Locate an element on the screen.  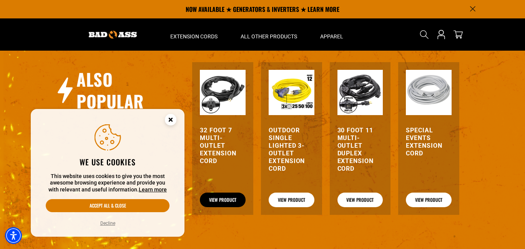
h3: 32 Foot 7 Multi-Outlet Extension Cord is located at coordinates (222, 146).